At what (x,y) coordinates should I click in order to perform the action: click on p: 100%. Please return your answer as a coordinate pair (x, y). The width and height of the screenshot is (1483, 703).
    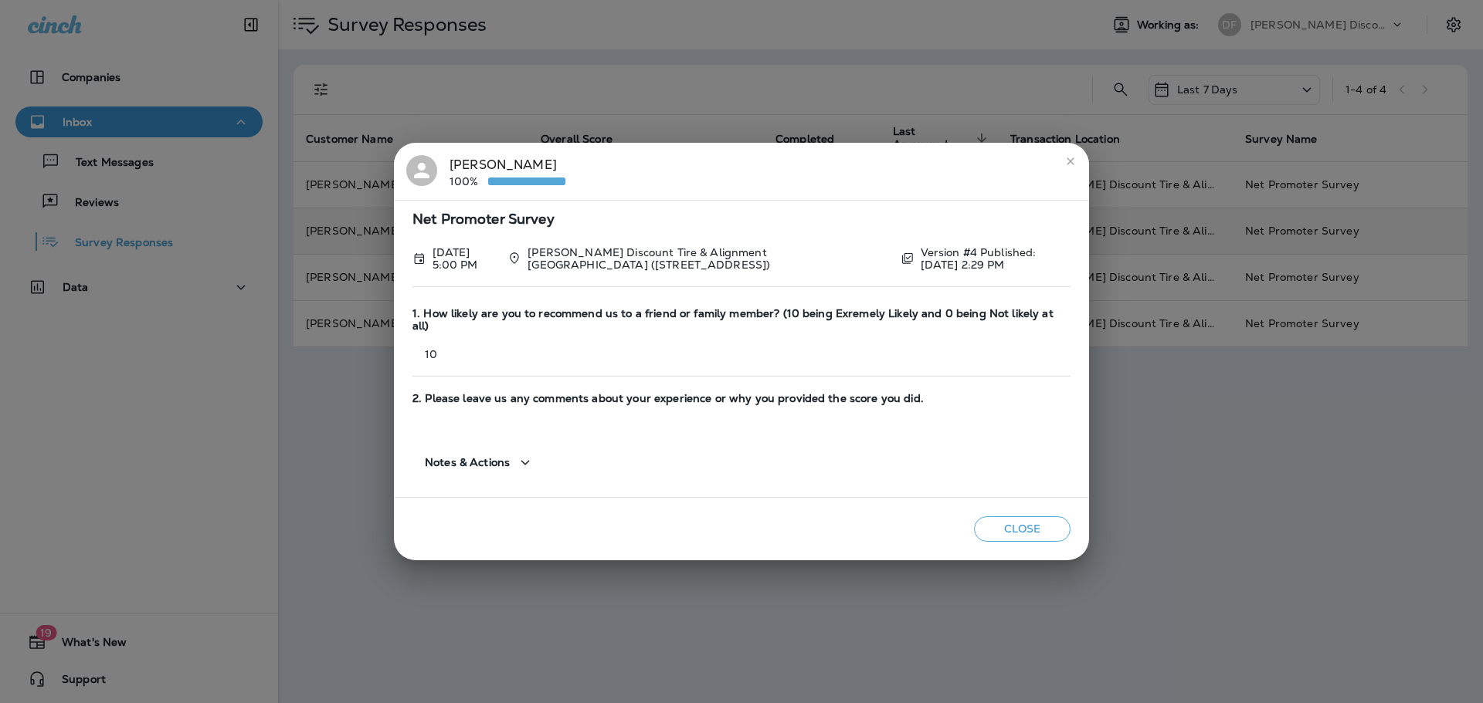
    Looking at the image, I should click on (469, 181).